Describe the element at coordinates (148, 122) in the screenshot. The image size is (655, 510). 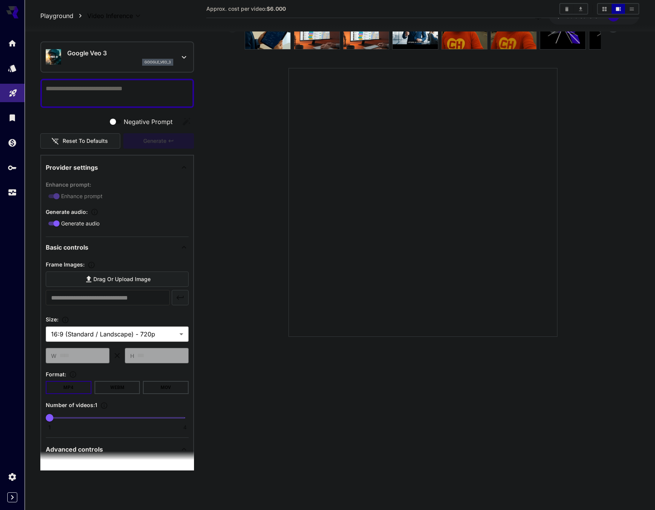
I see `span: Negative Prompt` at that location.